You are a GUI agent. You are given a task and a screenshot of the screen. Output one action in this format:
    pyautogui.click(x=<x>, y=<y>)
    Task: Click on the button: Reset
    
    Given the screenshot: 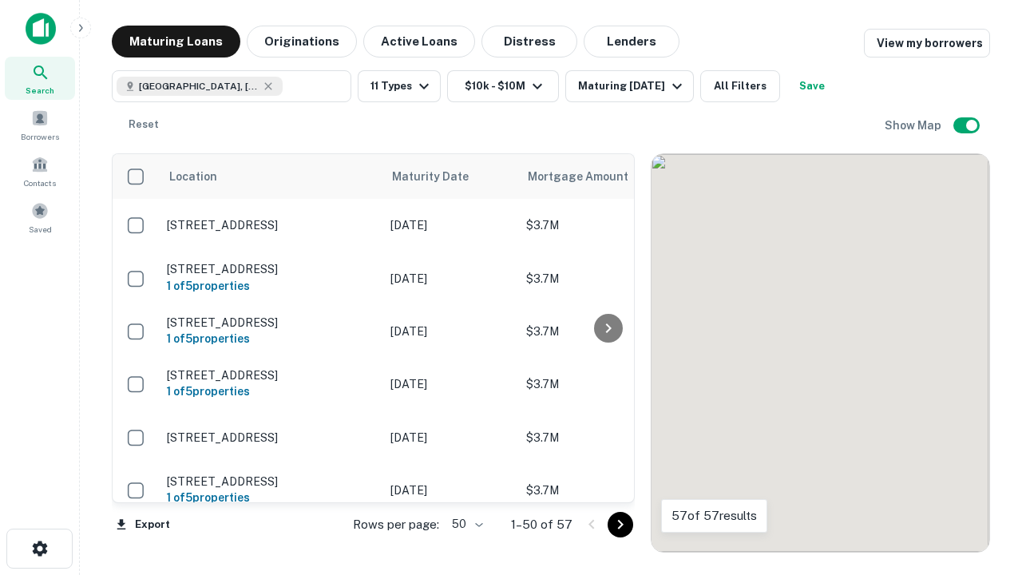 What is the action you would take?
    pyautogui.click(x=144, y=125)
    